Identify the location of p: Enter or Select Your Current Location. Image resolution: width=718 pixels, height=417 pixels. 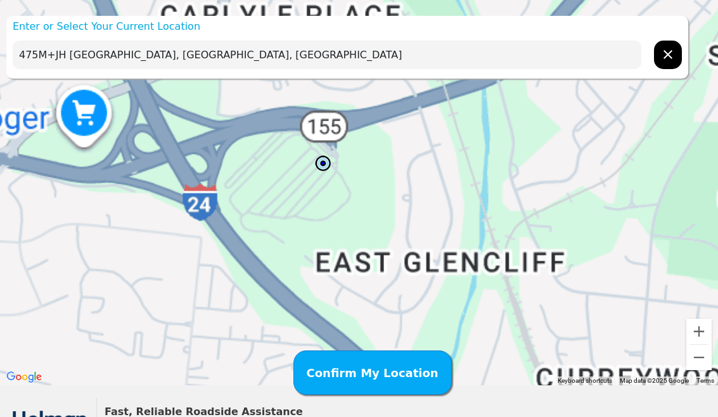
(348, 27).